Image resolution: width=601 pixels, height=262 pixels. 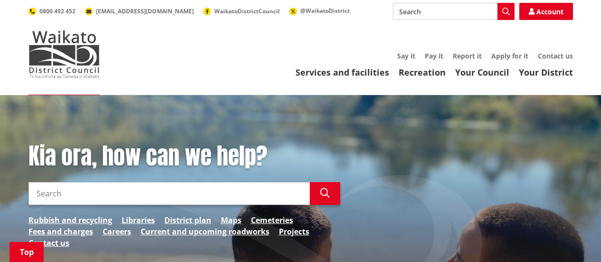 What do you see at coordinates (184, 156) in the screenshot?
I see `h1: Kia ora, how can we help?` at bounding box center [184, 156].